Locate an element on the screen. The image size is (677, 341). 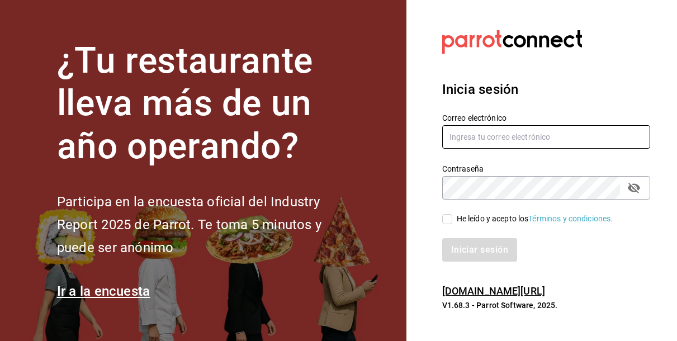
input: Ingresa tu correo electrónico is located at coordinates (546, 137).